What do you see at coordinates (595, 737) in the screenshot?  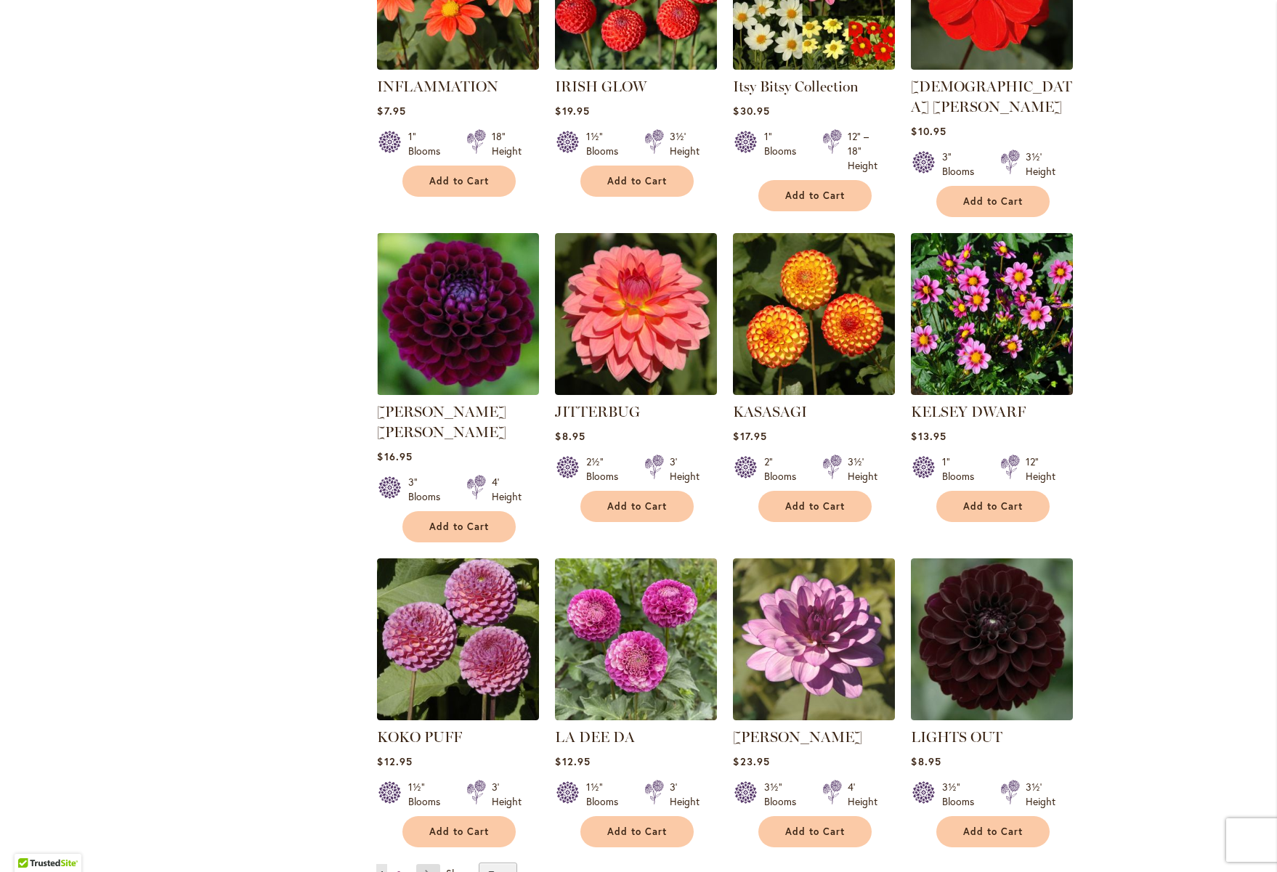 I see `a: LA DEE DA` at bounding box center [595, 737].